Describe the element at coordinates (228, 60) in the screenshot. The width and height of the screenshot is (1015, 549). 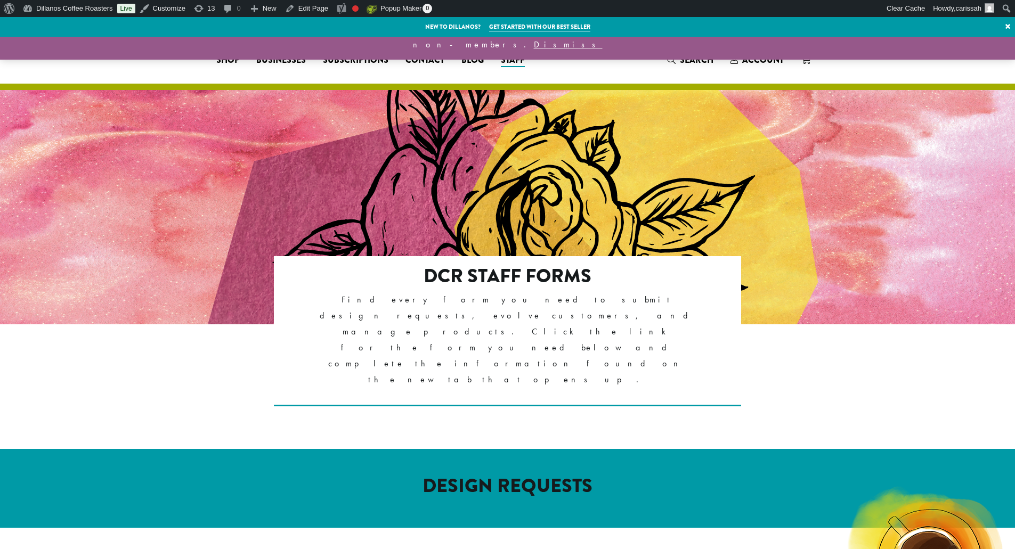
I see `a: Shop` at that location.